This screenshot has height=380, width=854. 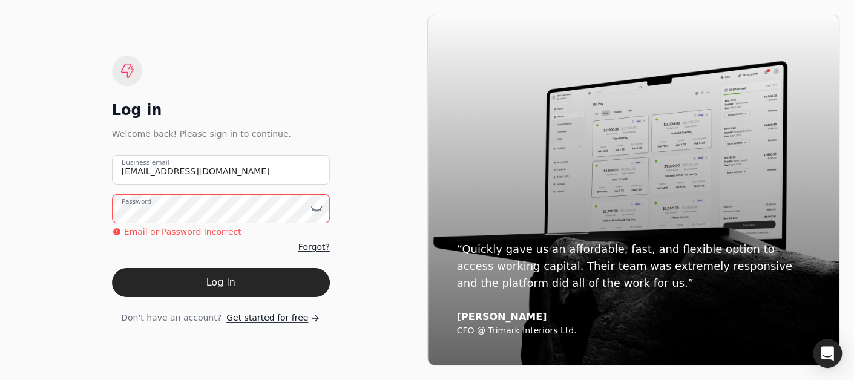 What do you see at coordinates (267, 318) in the screenshot?
I see `span: Get started for free` at bounding box center [267, 318].